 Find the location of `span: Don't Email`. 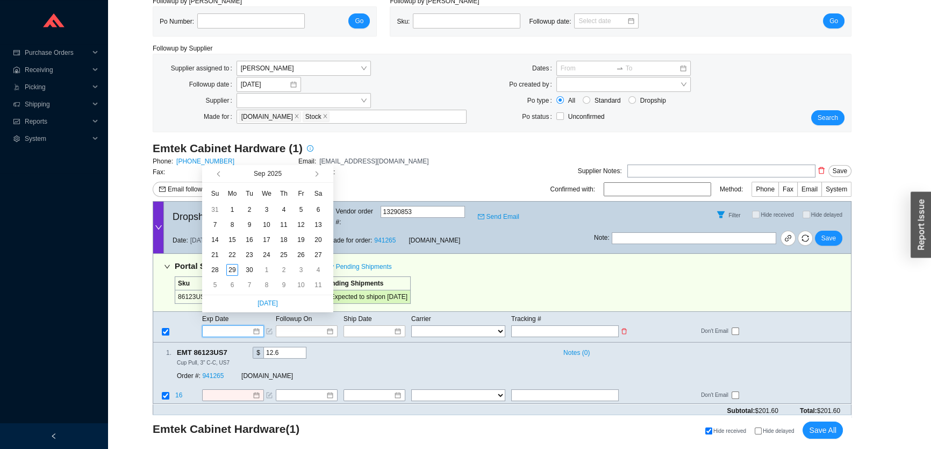

span: Don't Email is located at coordinates (716, 331).